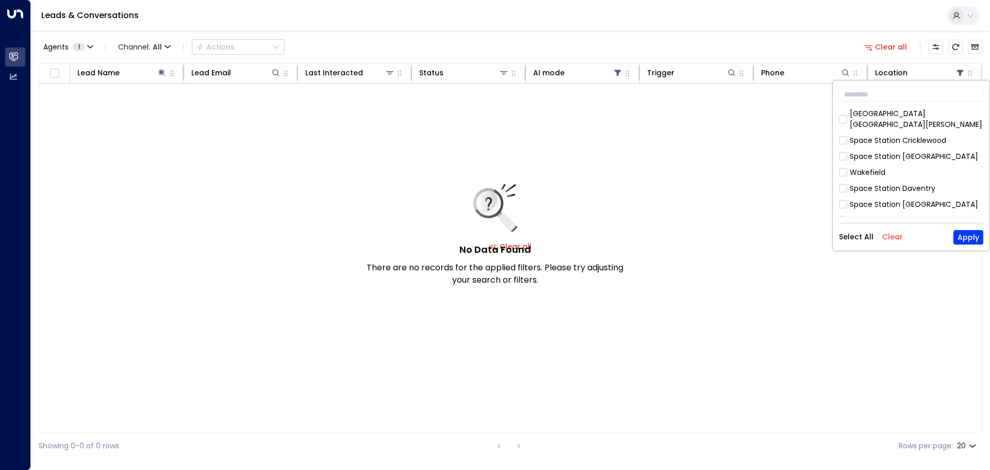 This screenshot has height=470, width=990. What do you see at coordinates (68, 47) in the screenshot?
I see `button: Agents1` at bounding box center [68, 47].